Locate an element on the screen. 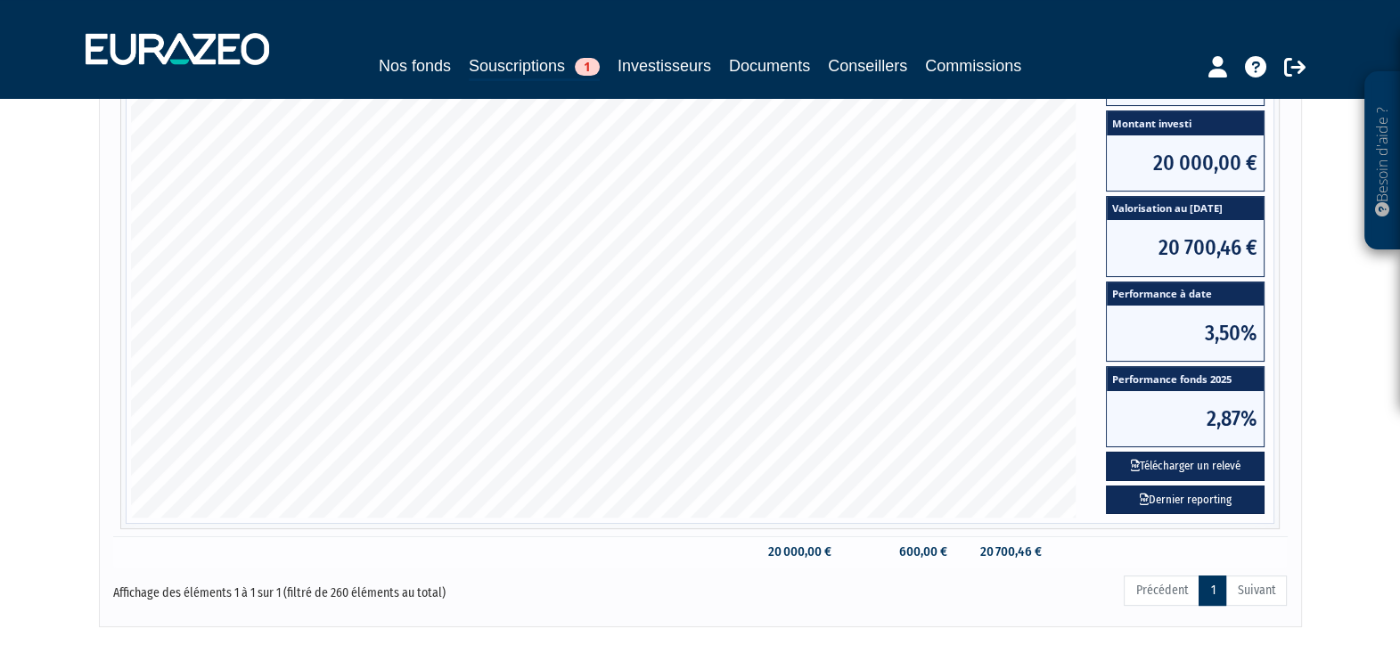 The height and width of the screenshot is (661, 1400). p: Besoin d'aide ? is located at coordinates (1382, 161).